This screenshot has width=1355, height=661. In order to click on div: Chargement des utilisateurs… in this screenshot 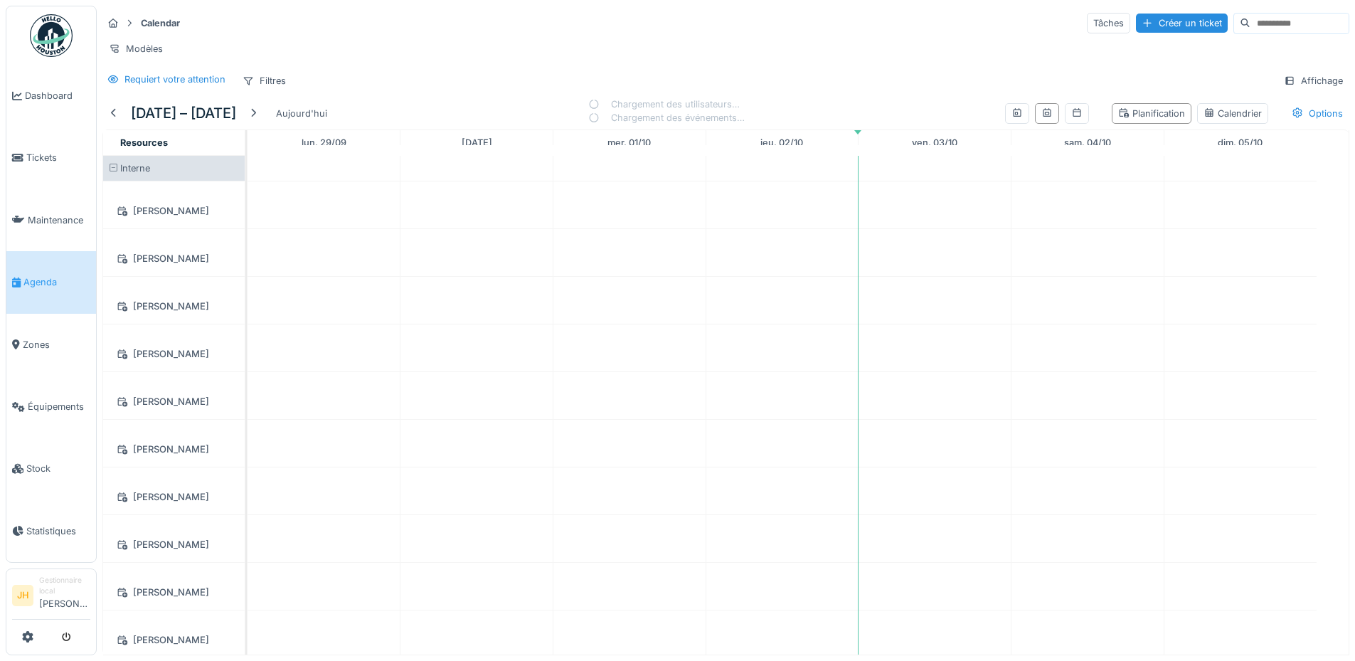, I will do `click(667, 104)`.